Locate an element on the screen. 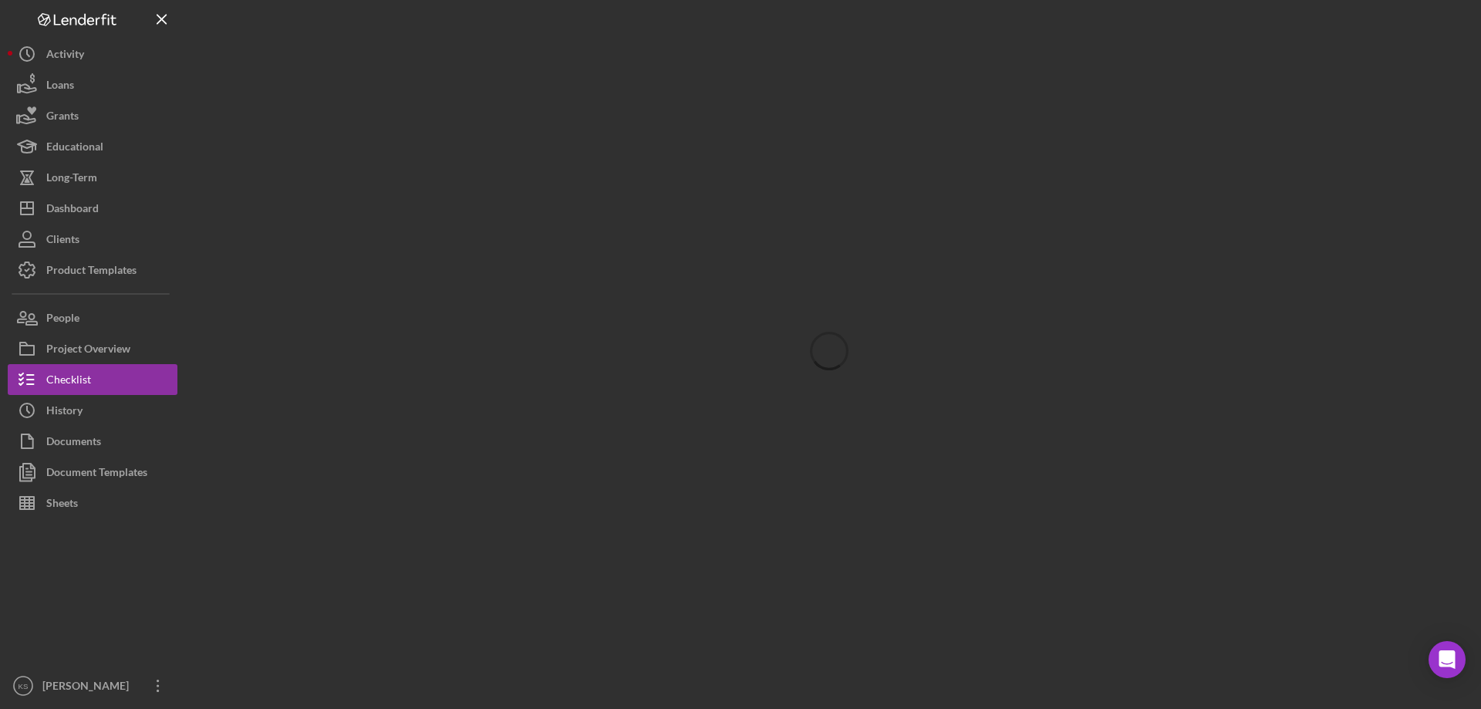  button: Document Templates is located at coordinates (93, 472).